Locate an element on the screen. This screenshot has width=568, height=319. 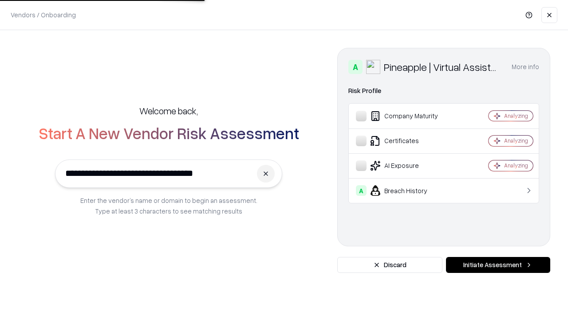
div: Breach History is located at coordinates (408, 191).